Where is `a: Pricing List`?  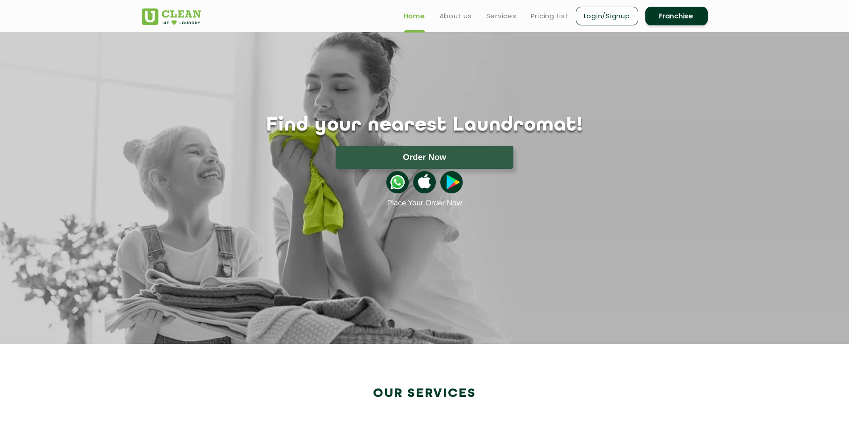
a: Pricing List is located at coordinates (549, 16).